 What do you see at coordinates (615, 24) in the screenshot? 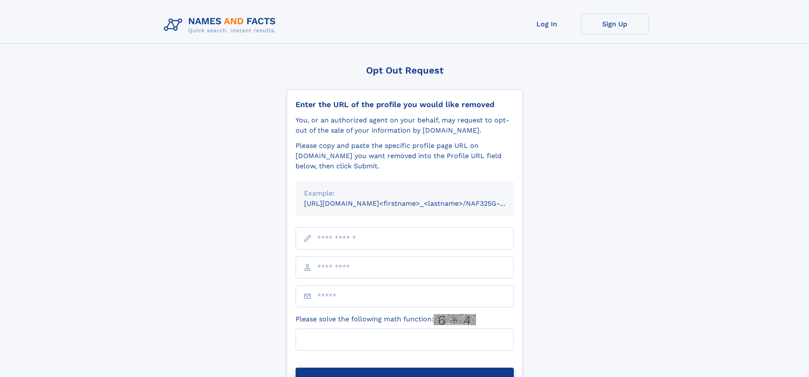
I see `a: Sign Up` at bounding box center [615, 24].